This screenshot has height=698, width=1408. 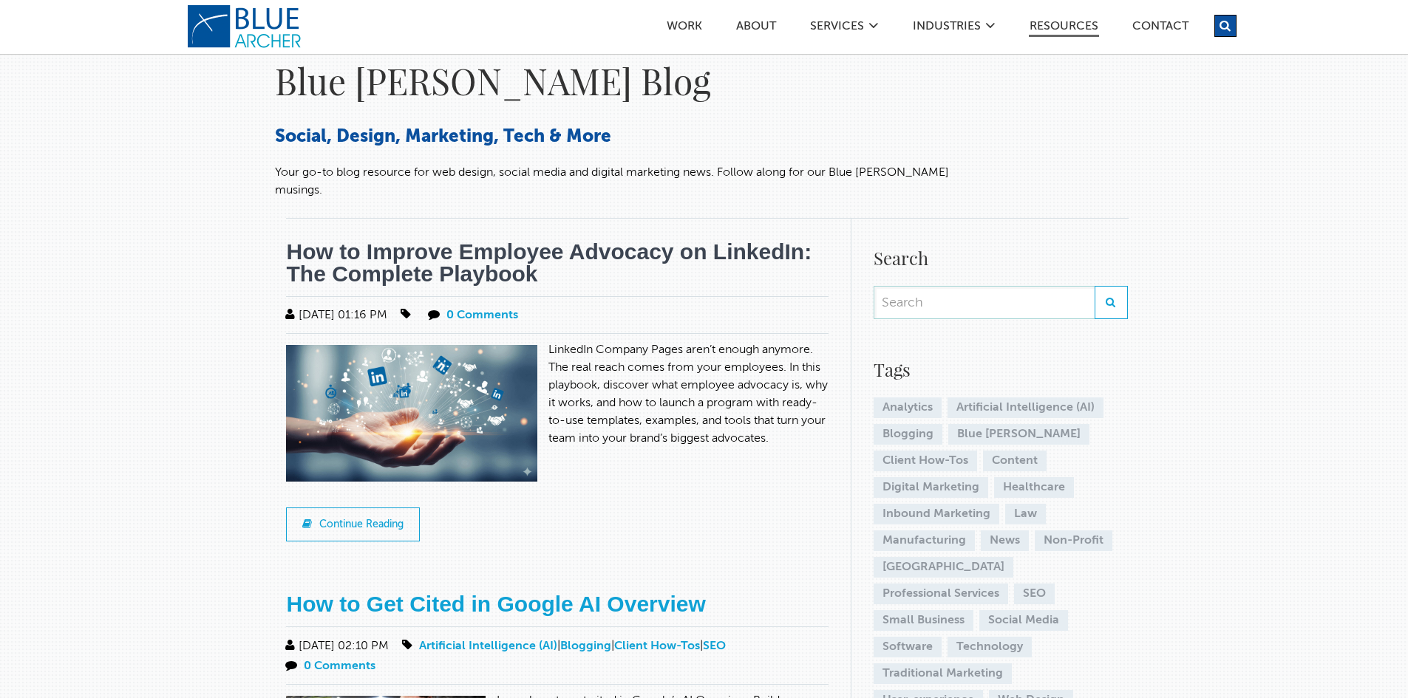 What do you see at coordinates (1025, 514) in the screenshot?
I see `a: Law` at bounding box center [1025, 514].